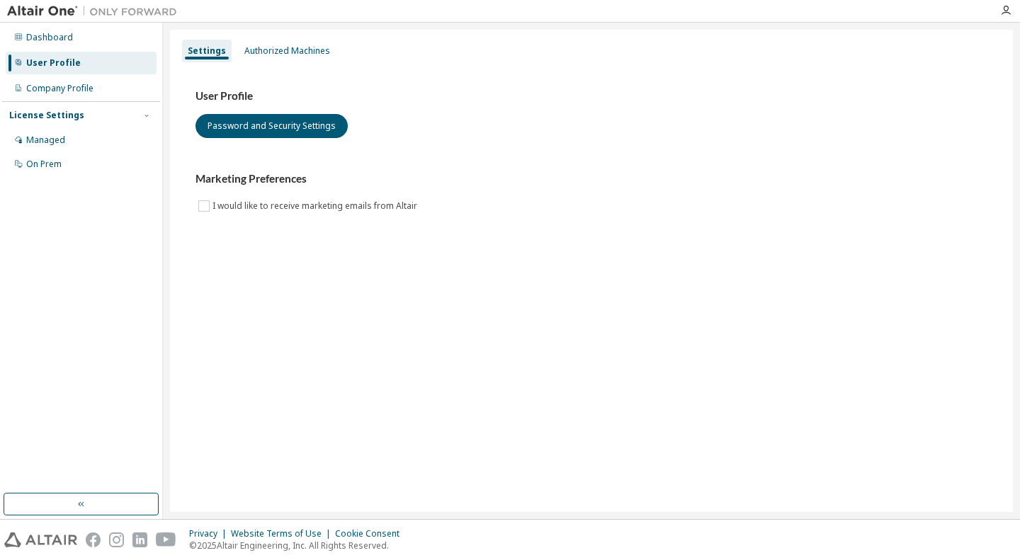 The width and height of the screenshot is (1020, 560). I want to click on div: Settings, so click(207, 51).